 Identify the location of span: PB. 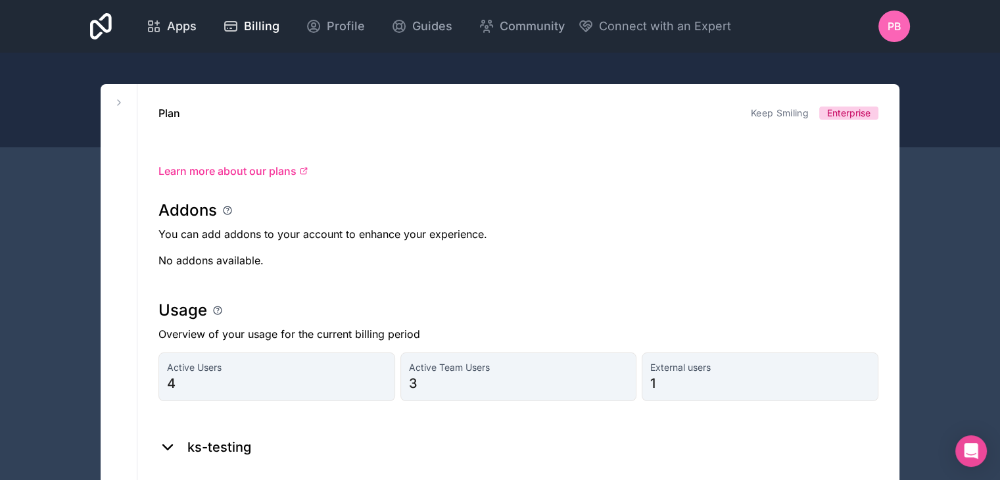
(894, 26).